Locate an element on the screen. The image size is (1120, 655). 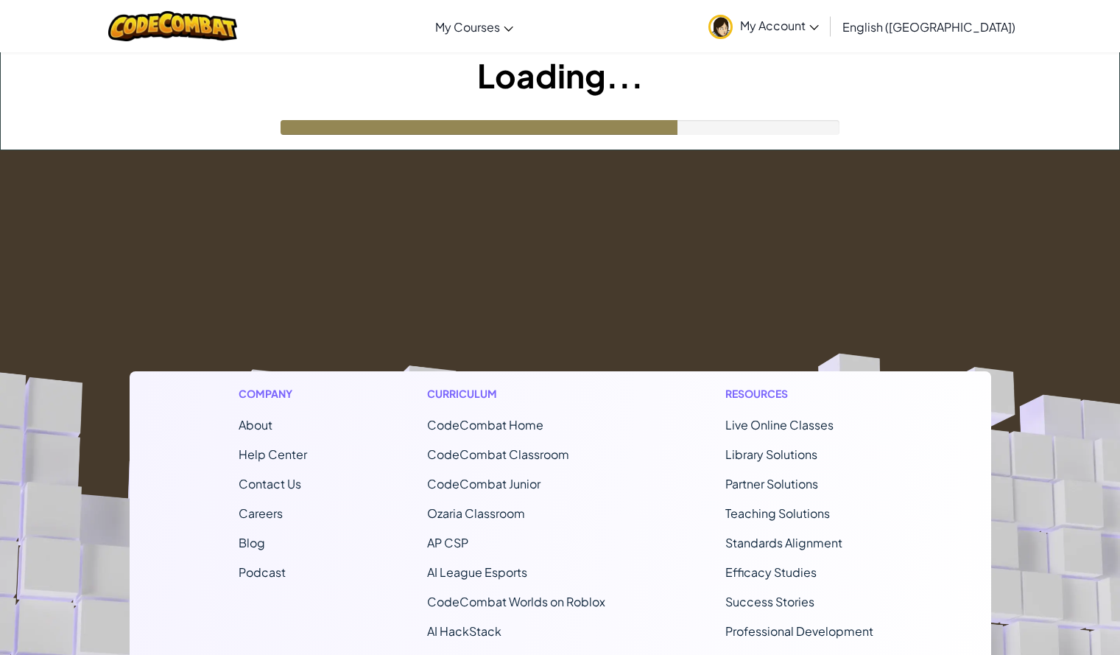
span: Contact Us is located at coordinates (270, 483).